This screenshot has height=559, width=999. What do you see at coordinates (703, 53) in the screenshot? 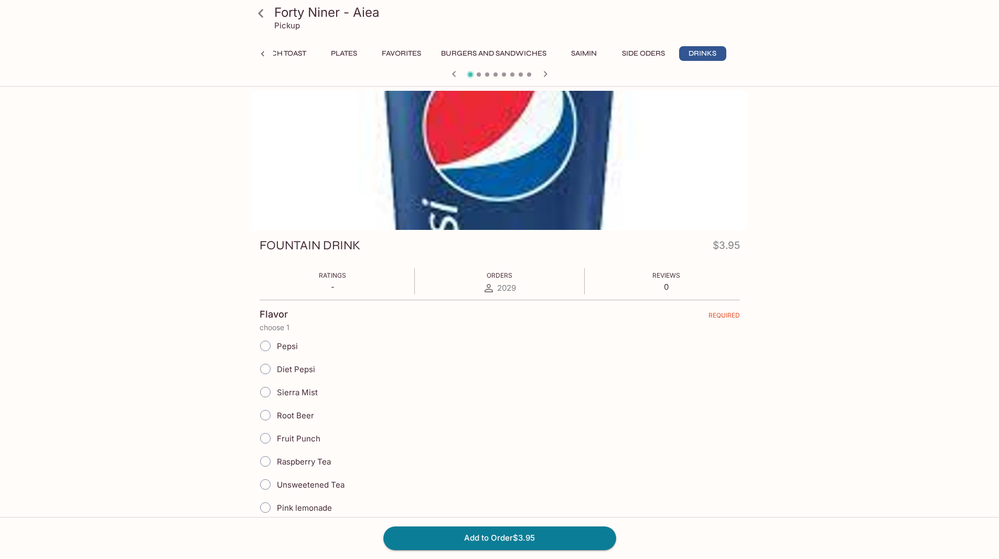
I see `button: Drinks` at bounding box center [703, 53].